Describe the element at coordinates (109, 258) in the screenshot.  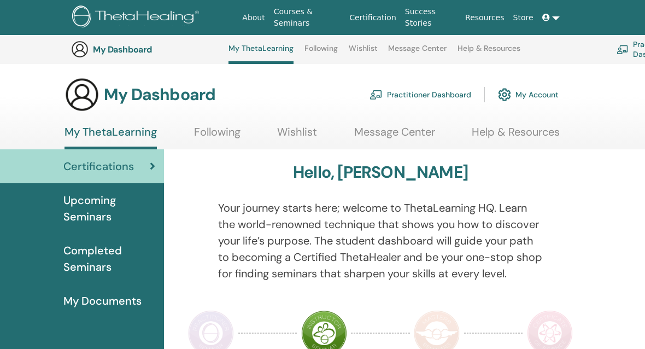
I see `span: Completed Seminars` at that location.